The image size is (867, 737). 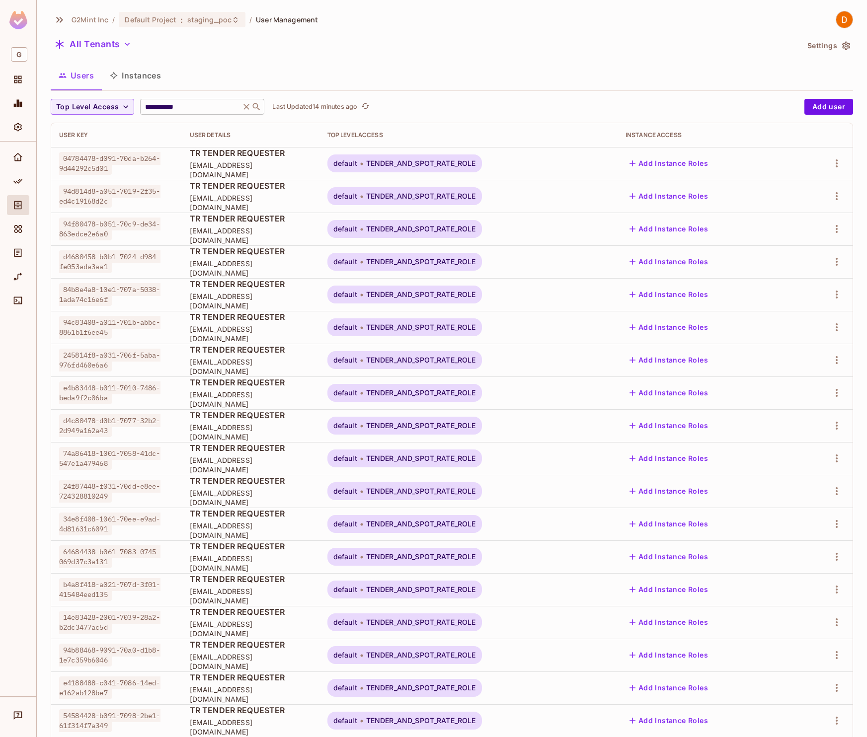 I want to click on div: Elements, so click(x=18, y=229).